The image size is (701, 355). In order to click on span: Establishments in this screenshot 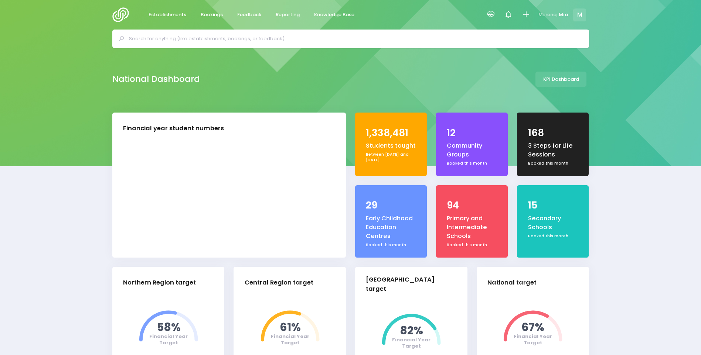, I will do `click(167, 15)`.